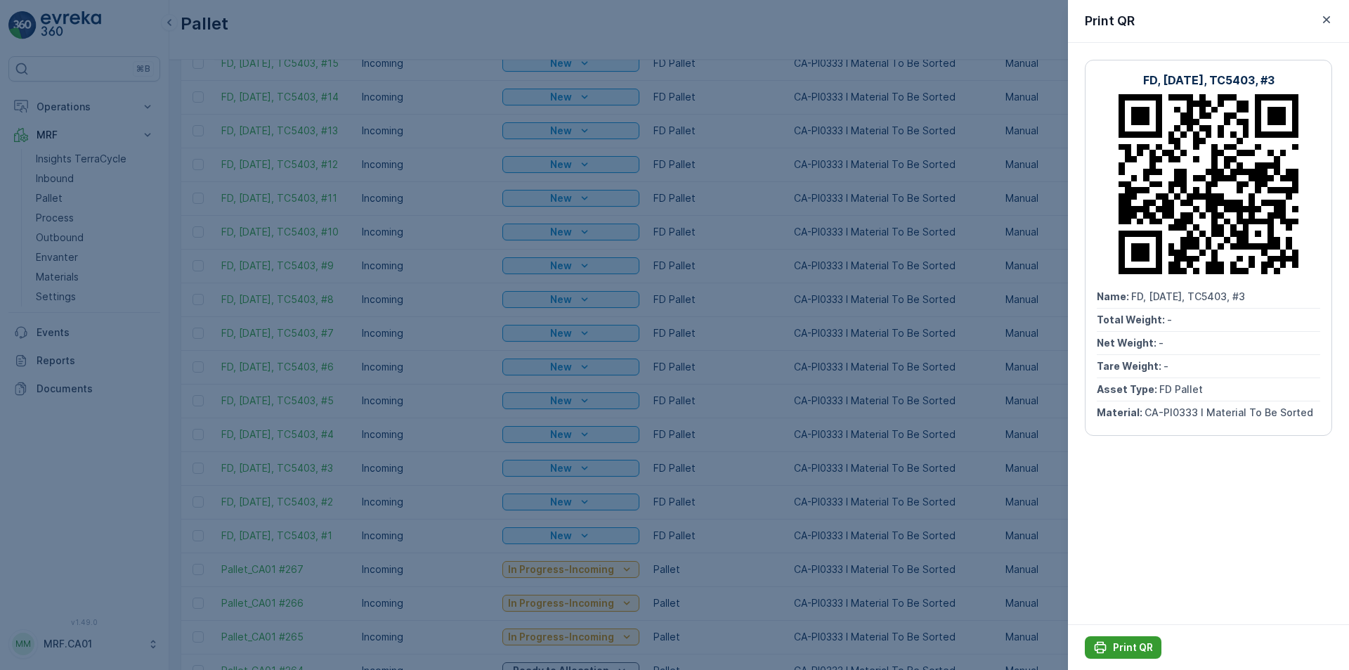  I want to click on button: Print QR, so click(1123, 647).